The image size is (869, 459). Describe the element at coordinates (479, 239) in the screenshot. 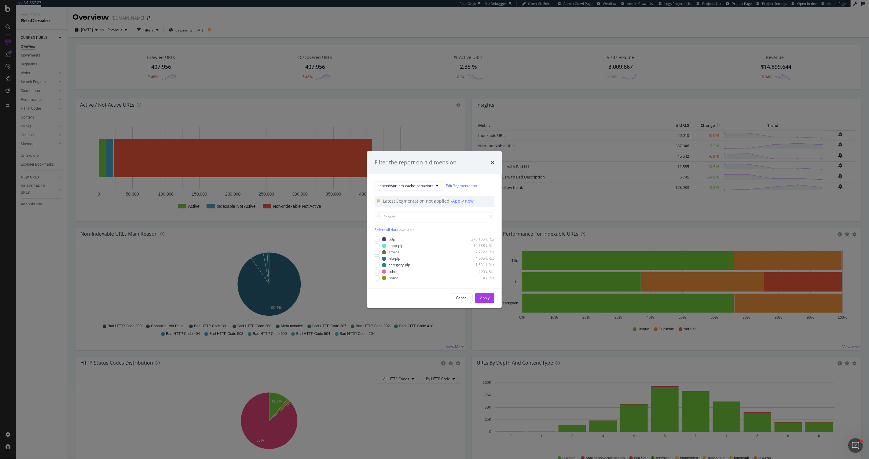

I see `div: 375,135 URLs` at that location.